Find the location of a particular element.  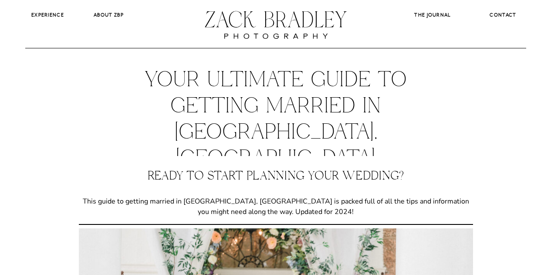

a: CONTACT is located at coordinates (503, 15).